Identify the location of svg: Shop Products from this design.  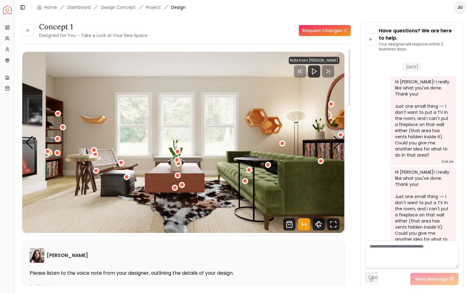
(290, 225).